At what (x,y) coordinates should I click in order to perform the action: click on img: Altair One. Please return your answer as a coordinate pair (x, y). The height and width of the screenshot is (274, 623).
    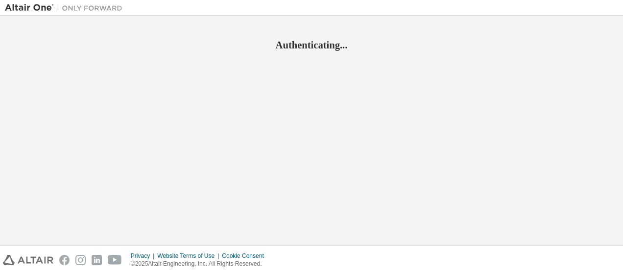
    Looking at the image, I should click on (66, 8).